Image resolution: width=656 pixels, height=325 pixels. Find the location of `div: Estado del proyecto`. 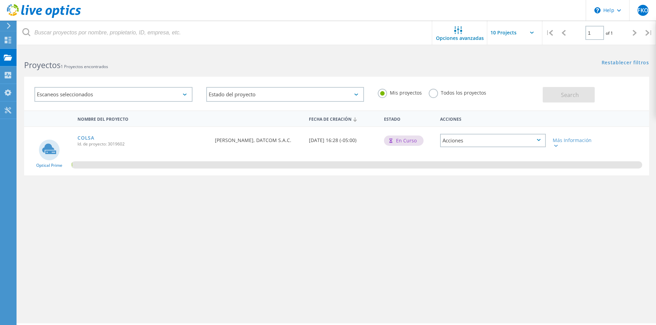

div: Estado del proyecto is located at coordinates (285, 94).